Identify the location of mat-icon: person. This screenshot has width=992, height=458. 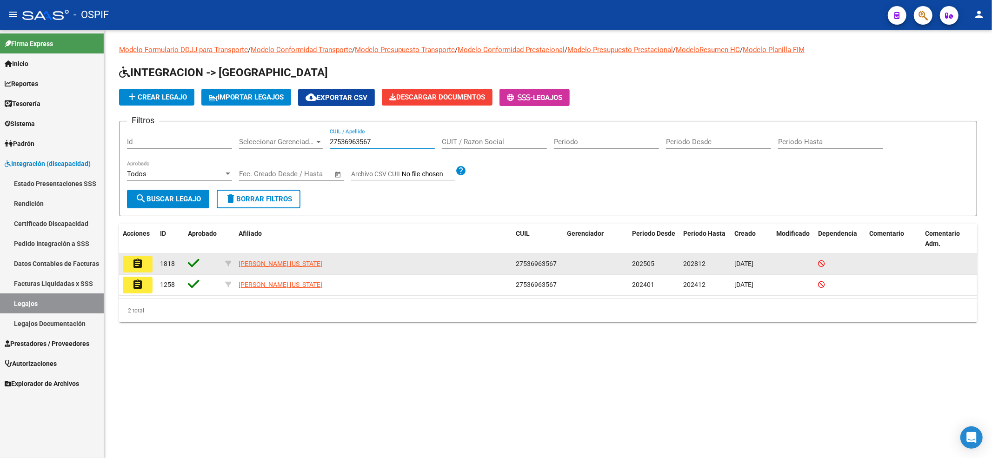
(979, 14).